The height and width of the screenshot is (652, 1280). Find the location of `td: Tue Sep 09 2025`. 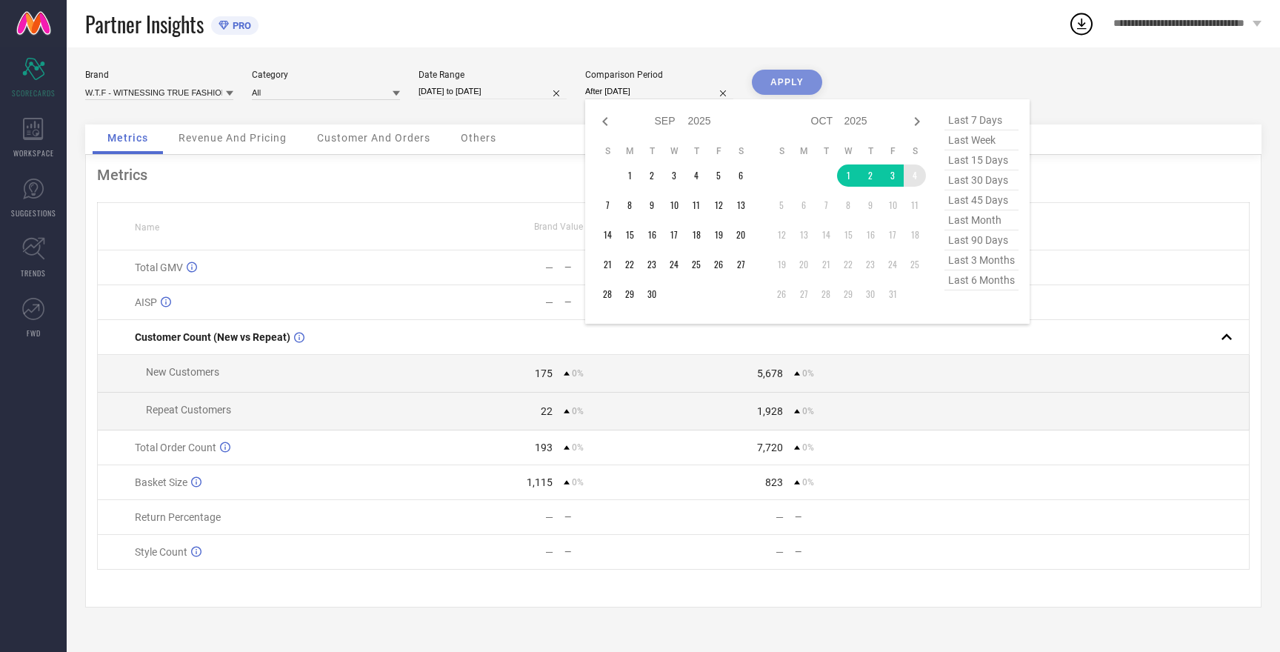

td: Tue Sep 09 2025 is located at coordinates (652, 205).